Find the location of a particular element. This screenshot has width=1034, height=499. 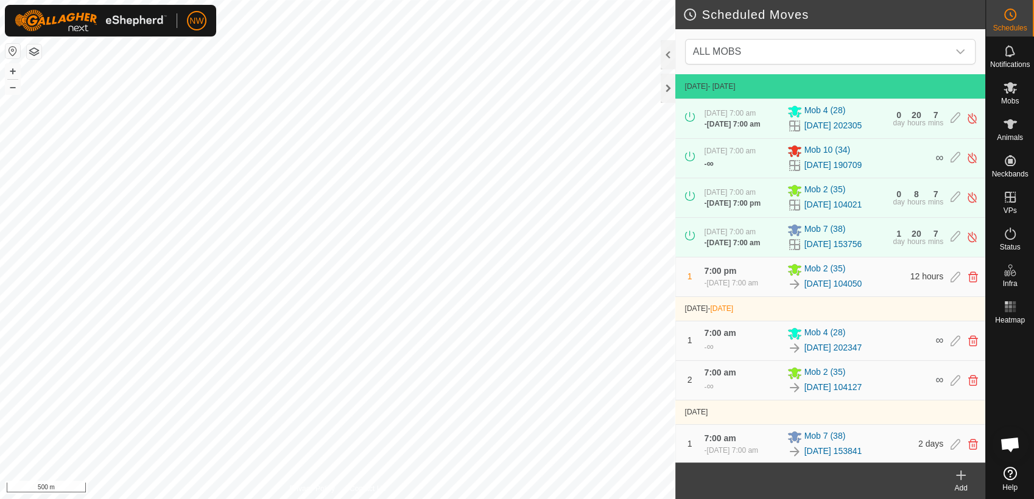

span: NW is located at coordinates (196, 21).